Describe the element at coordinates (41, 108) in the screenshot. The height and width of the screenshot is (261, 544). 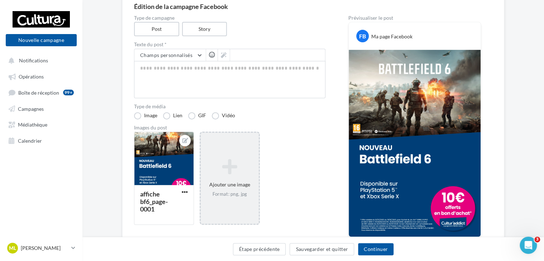
I see `a: Campagnes` at that location.